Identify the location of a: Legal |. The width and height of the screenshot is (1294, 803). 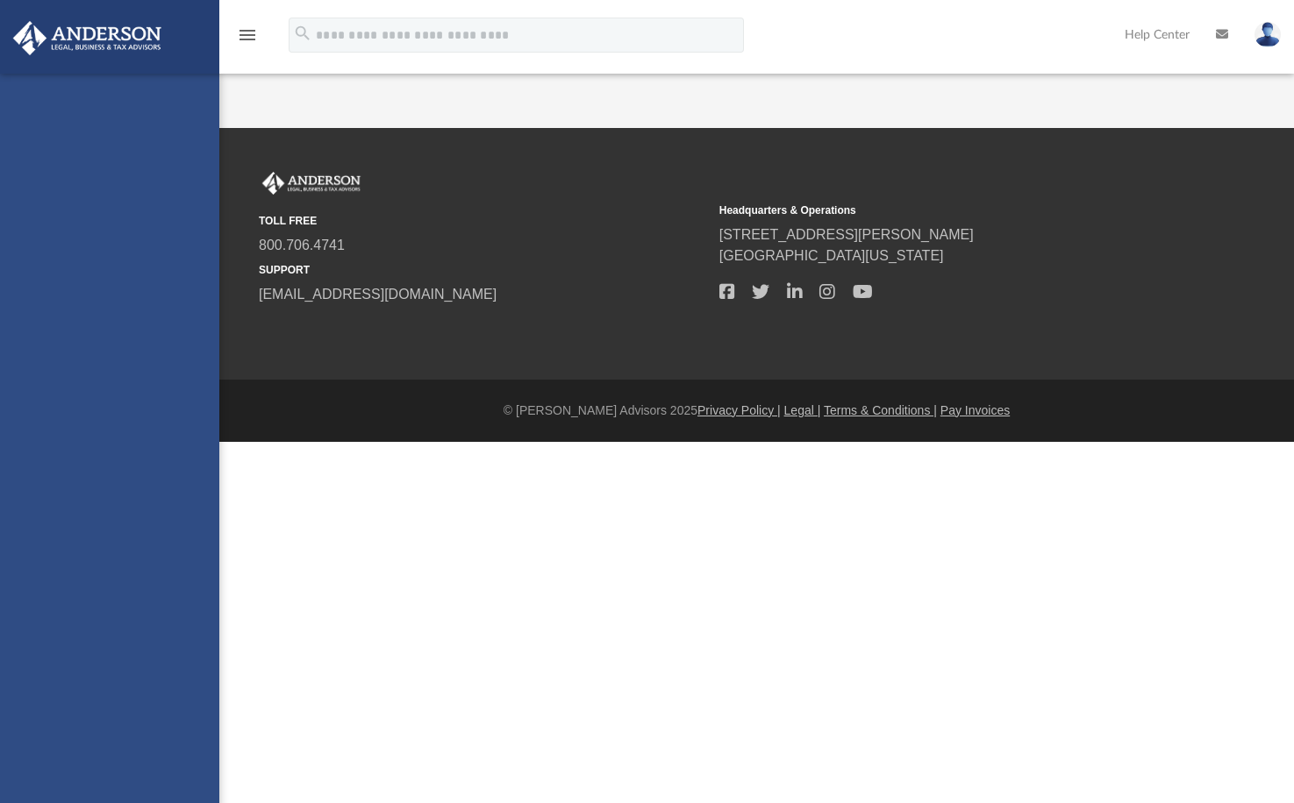
(803, 410).